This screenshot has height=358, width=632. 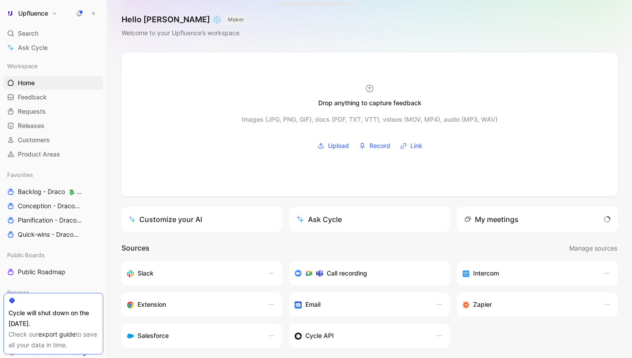 What do you see at coordinates (53, 111) in the screenshot?
I see `a: Requests` at bounding box center [53, 111].